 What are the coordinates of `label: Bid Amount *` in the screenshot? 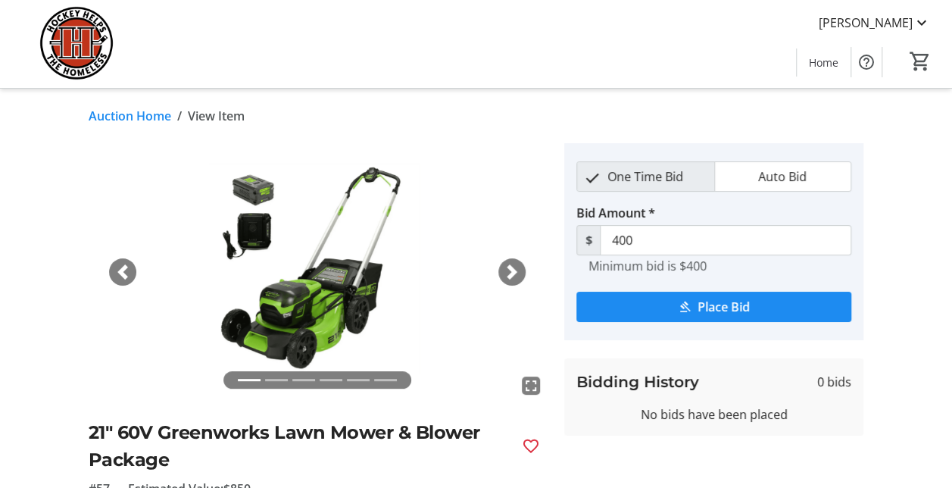 It's located at (616, 213).